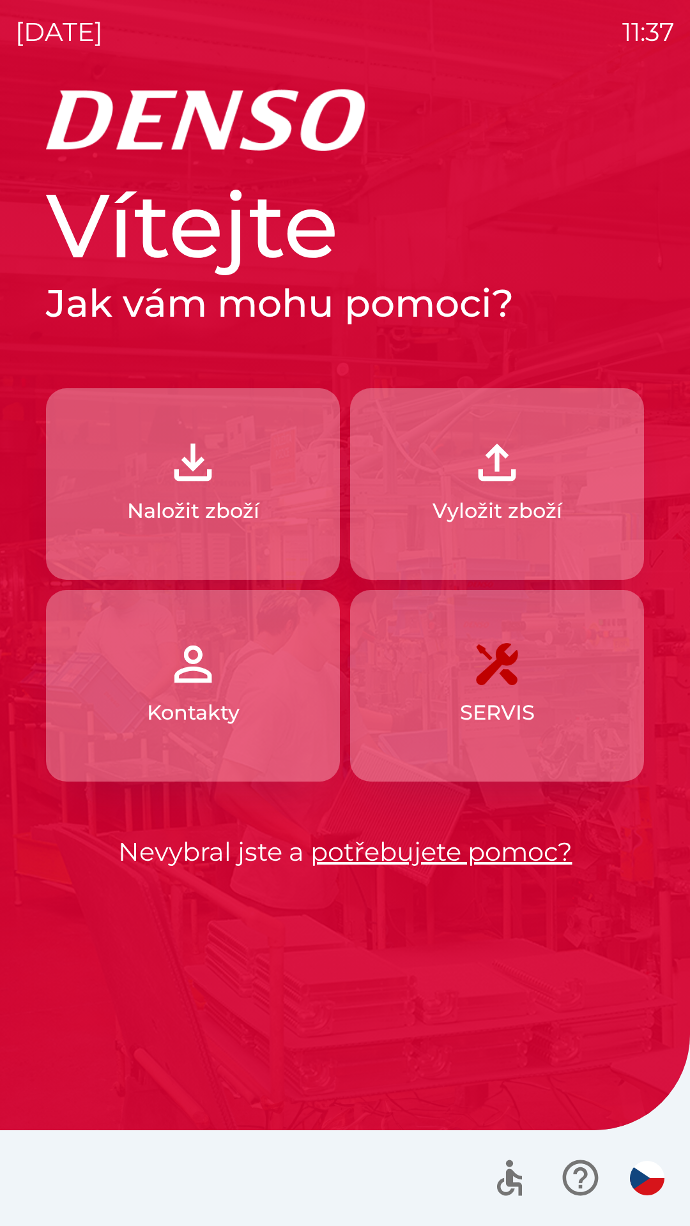  What do you see at coordinates (497, 484) in the screenshot?
I see `button: Vyložit zboží` at bounding box center [497, 484].